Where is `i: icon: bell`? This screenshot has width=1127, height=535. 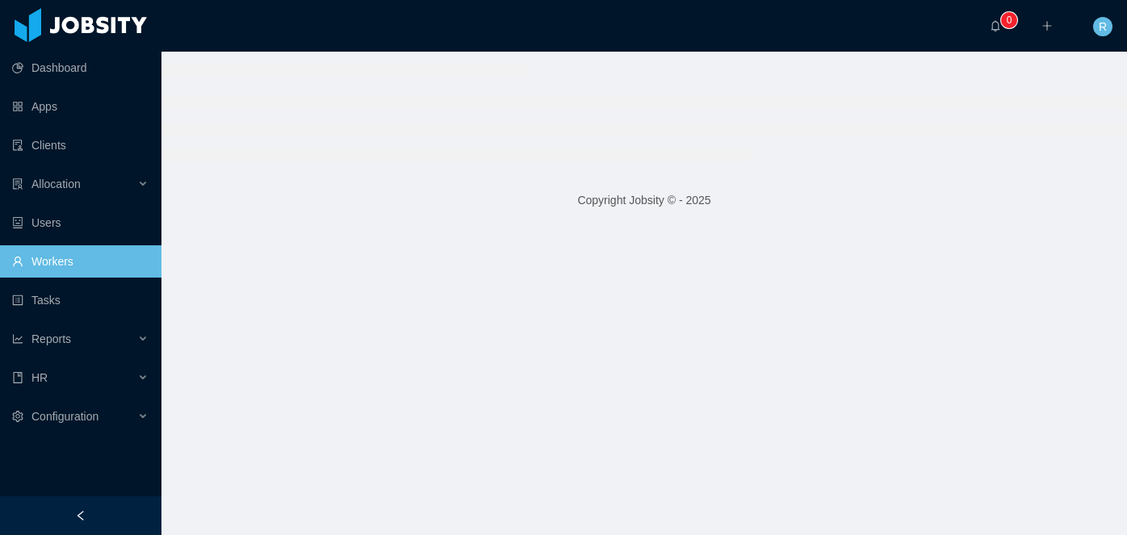 i: icon: bell is located at coordinates (995, 26).